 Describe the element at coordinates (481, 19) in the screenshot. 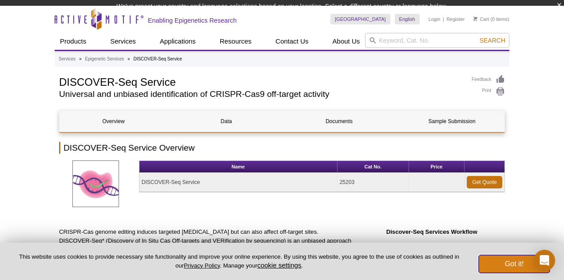

I see `a: Cart` at that location.